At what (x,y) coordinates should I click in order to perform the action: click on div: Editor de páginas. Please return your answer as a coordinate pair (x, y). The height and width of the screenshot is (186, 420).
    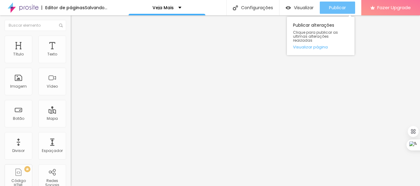
    Looking at the image, I should click on (63, 8).